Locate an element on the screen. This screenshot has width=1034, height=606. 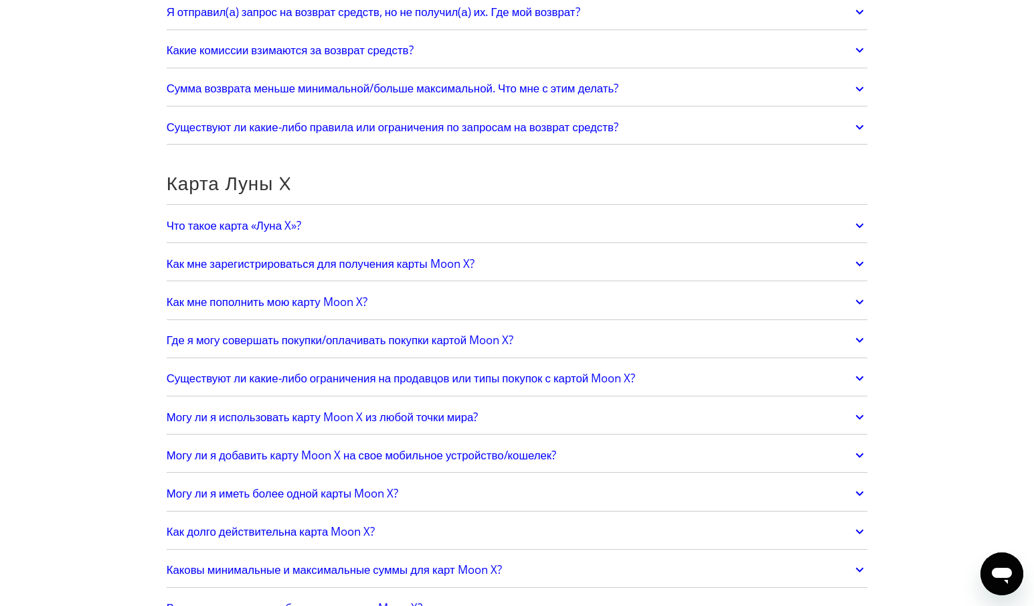
font: Какие комиссии взимаются за возврат средств? is located at coordinates (290, 50).